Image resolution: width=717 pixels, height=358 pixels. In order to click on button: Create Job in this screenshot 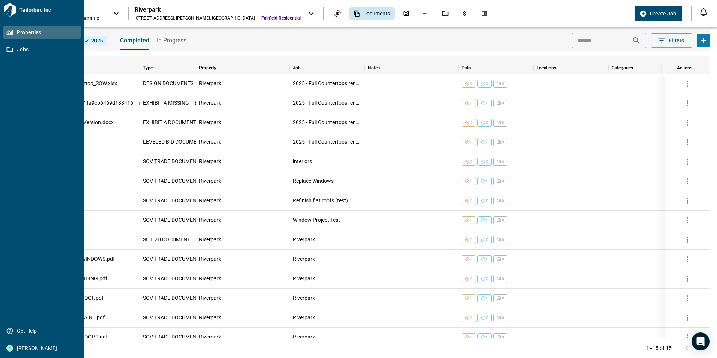, I will do `click(658, 13)`.